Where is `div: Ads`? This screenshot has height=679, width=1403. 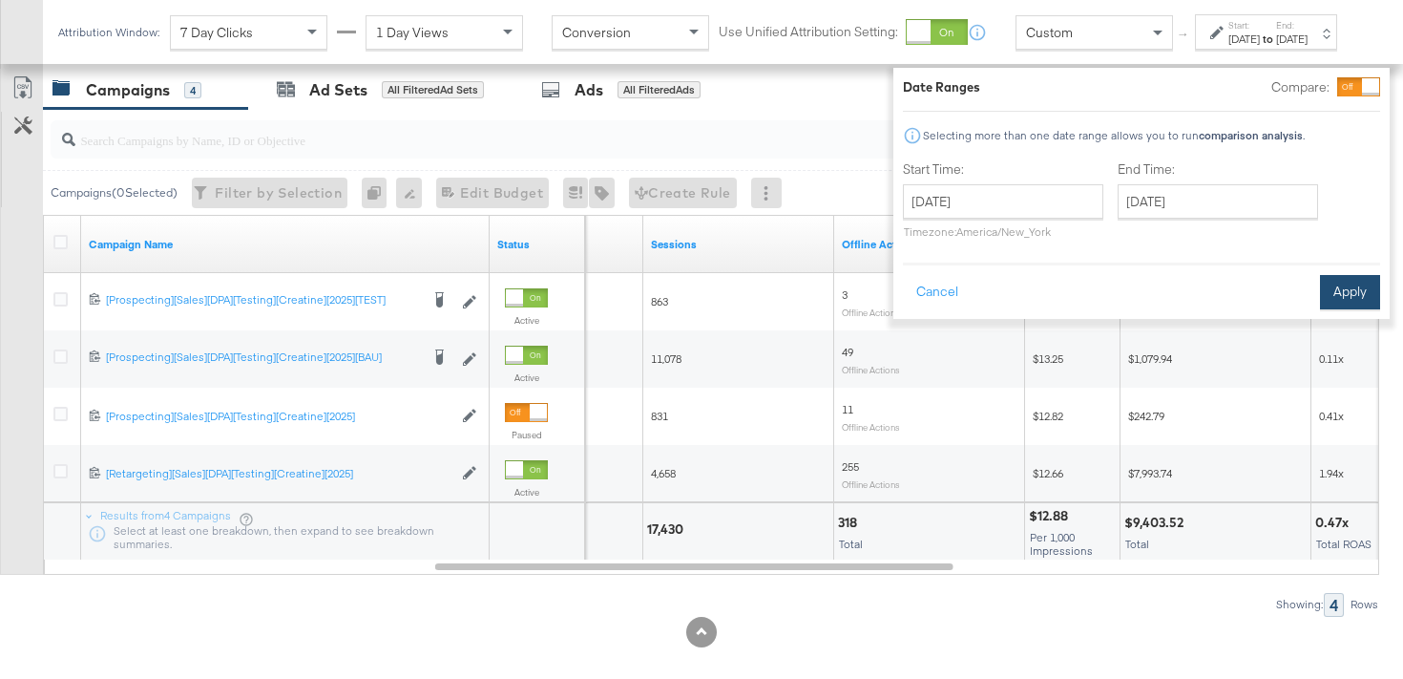
div: Ads is located at coordinates (589, 90).